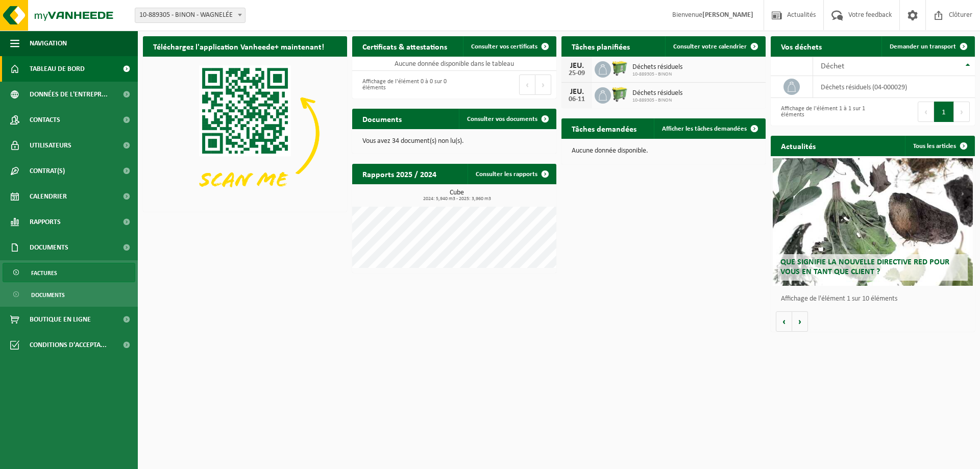 The height and width of the screenshot is (469, 980). Describe the element at coordinates (68, 345) in the screenshot. I see `span: Conditions d'accepta...` at that location.